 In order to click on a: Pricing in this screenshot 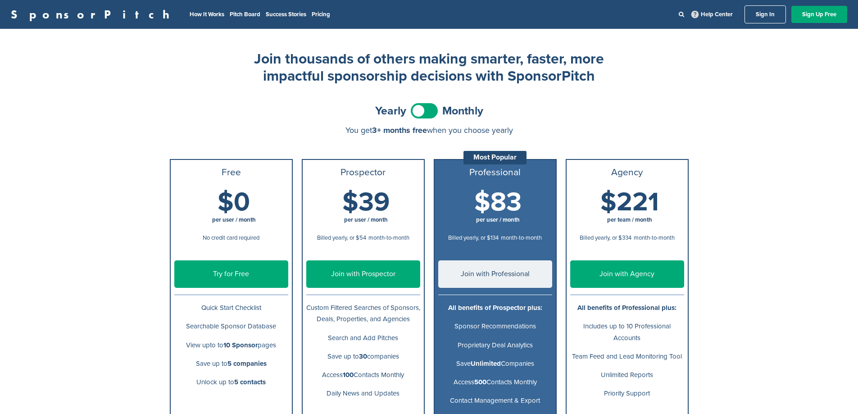, I will do `click(321, 14)`.